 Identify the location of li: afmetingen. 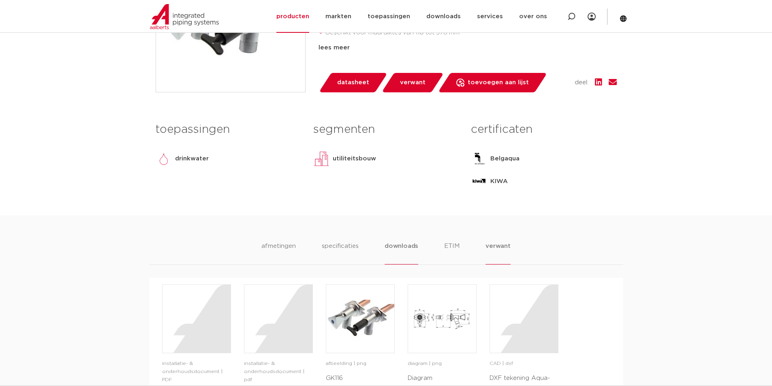
(279, 253).